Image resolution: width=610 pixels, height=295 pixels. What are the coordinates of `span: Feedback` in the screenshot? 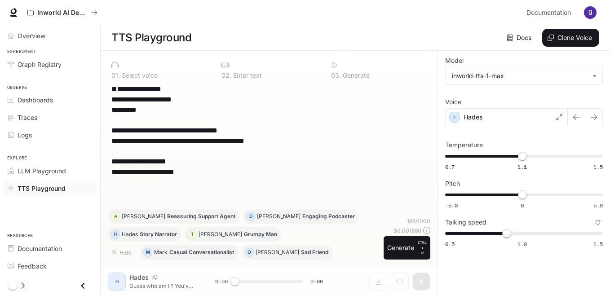 It's located at (32, 266).